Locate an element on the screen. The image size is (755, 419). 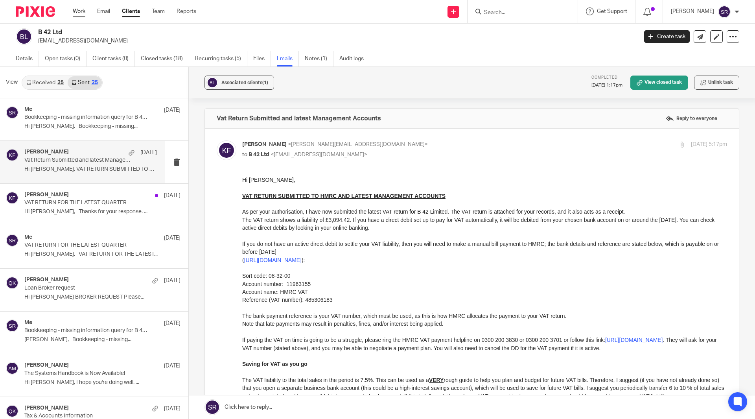
a: Create task is located at coordinates (667, 37).